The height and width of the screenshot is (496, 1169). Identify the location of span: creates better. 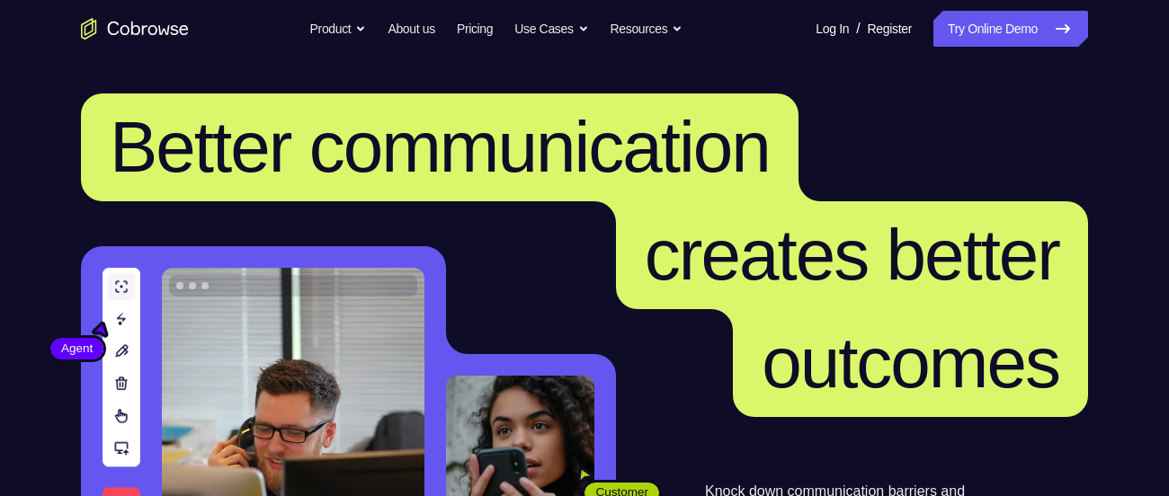
(851, 254).